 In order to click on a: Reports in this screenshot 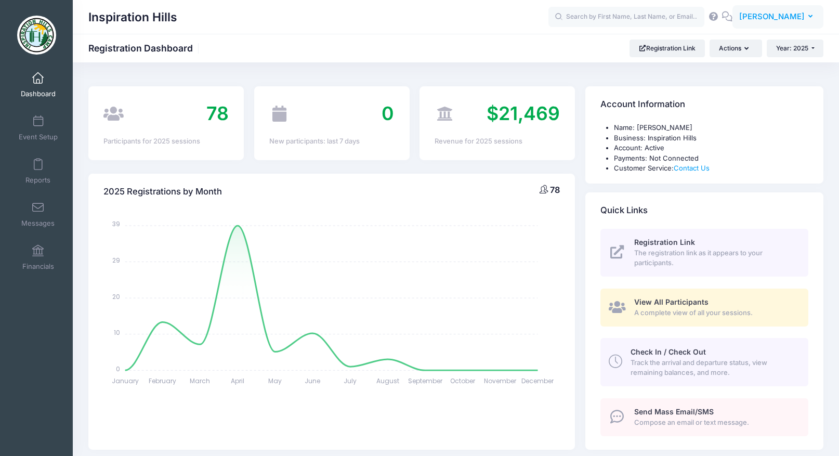, I will do `click(38, 171)`.